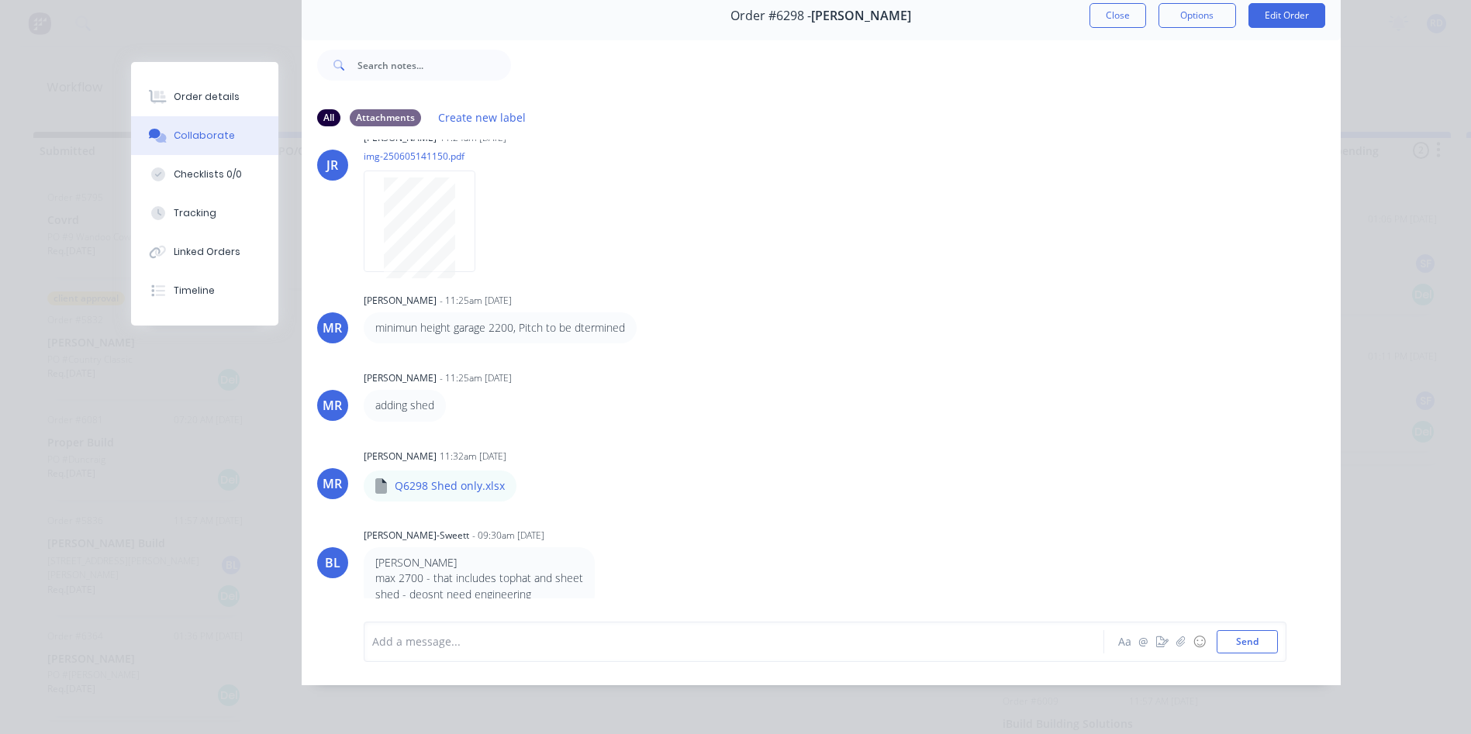  What do you see at coordinates (205, 136) in the screenshot?
I see `button: Collaborate` at bounding box center [205, 136].